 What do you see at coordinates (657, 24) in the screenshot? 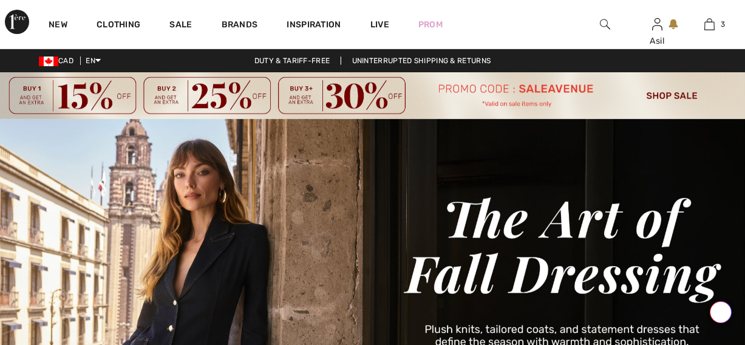
I see `img: My Info` at bounding box center [657, 24].